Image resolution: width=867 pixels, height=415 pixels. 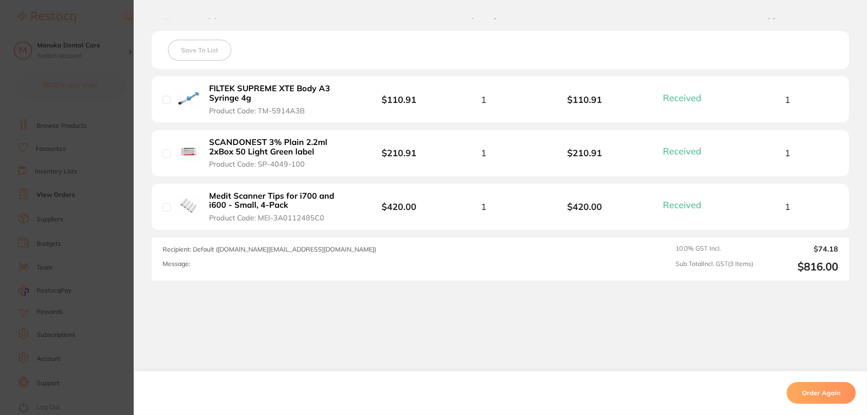 What do you see at coordinates (279, 153) in the screenshot?
I see `button: SCANDONEST 3% Plain 2.2ml 2xBox 50 Light Green label Product Code: SP-4049-100` at bounding box center [279, 153].